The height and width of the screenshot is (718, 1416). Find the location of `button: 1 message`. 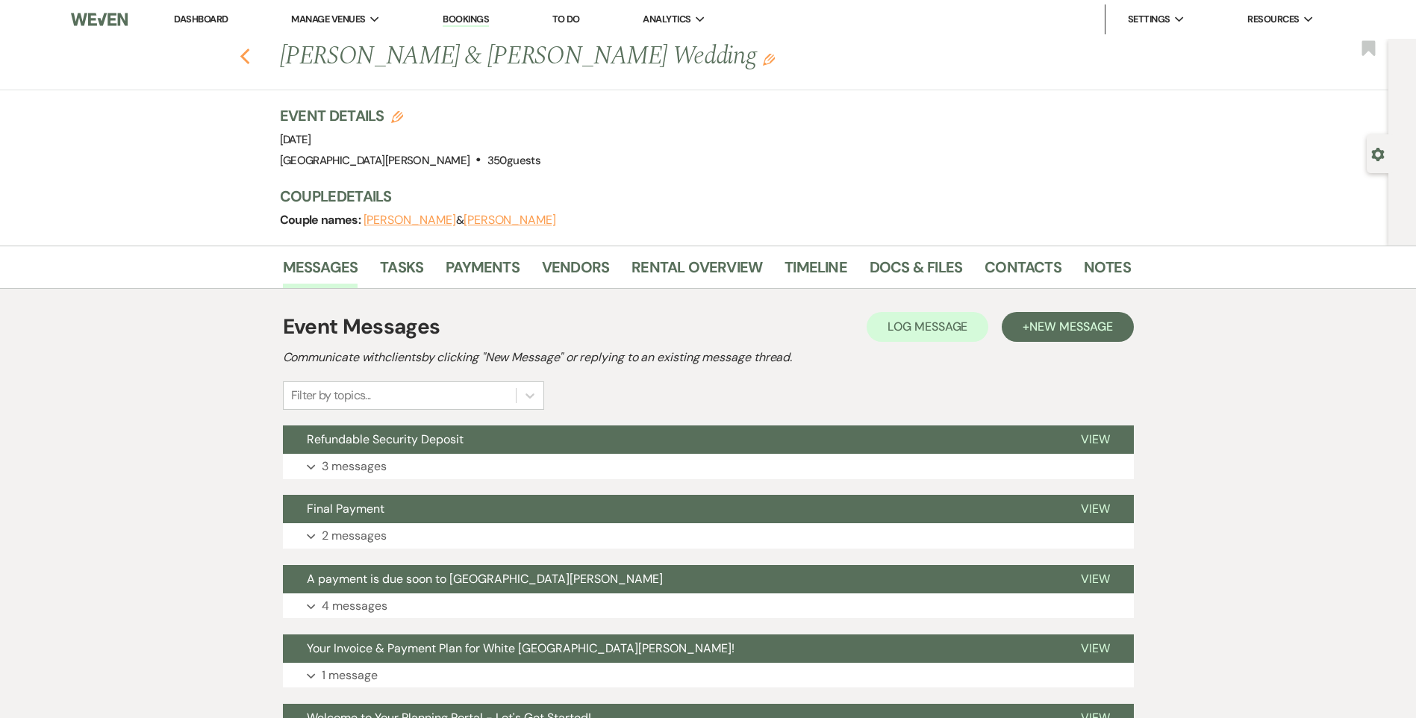

button: 1 message is located at coordinates (708, 676).